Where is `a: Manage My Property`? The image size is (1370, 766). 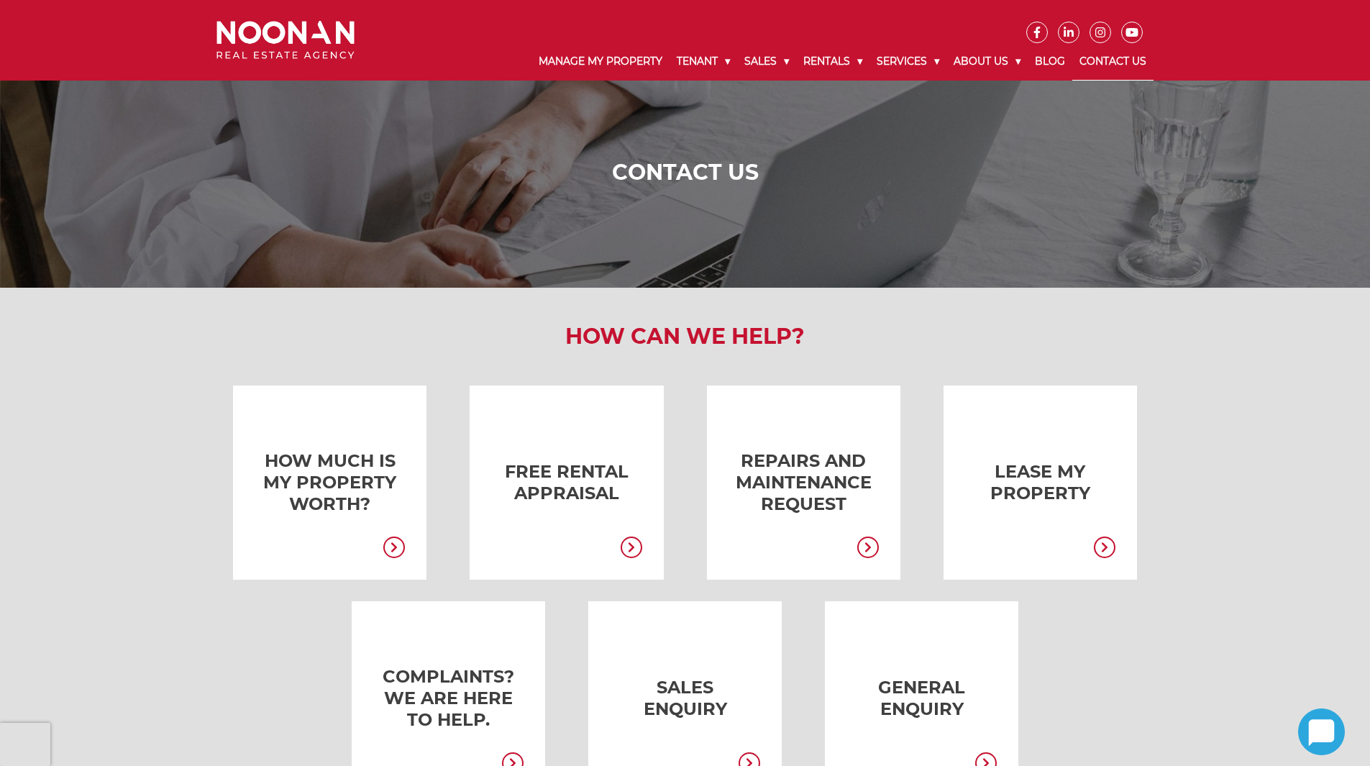
a: Manage My Property is located at coordinates (600, 61).